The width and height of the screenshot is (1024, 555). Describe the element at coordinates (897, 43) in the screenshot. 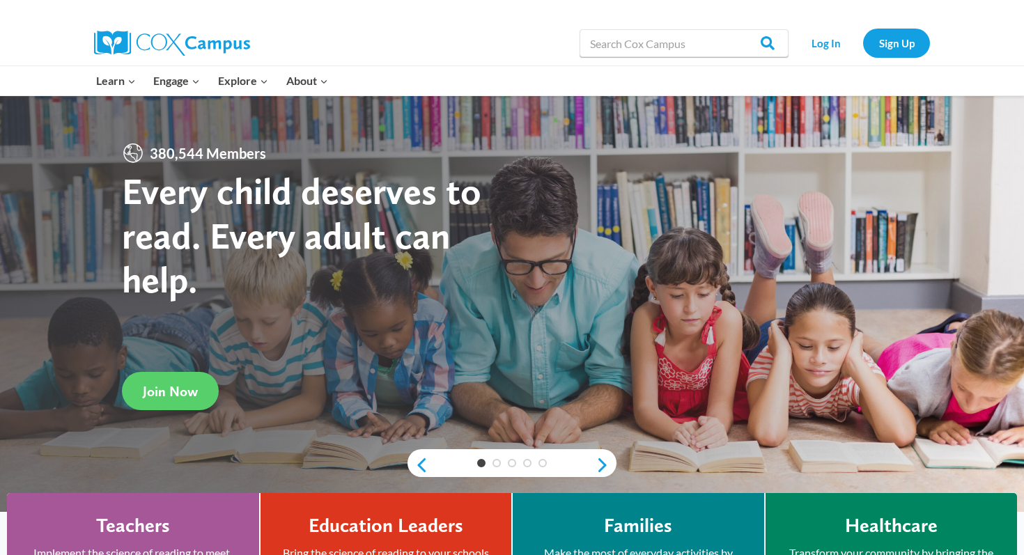

I see `a: Sign Up` at that location.